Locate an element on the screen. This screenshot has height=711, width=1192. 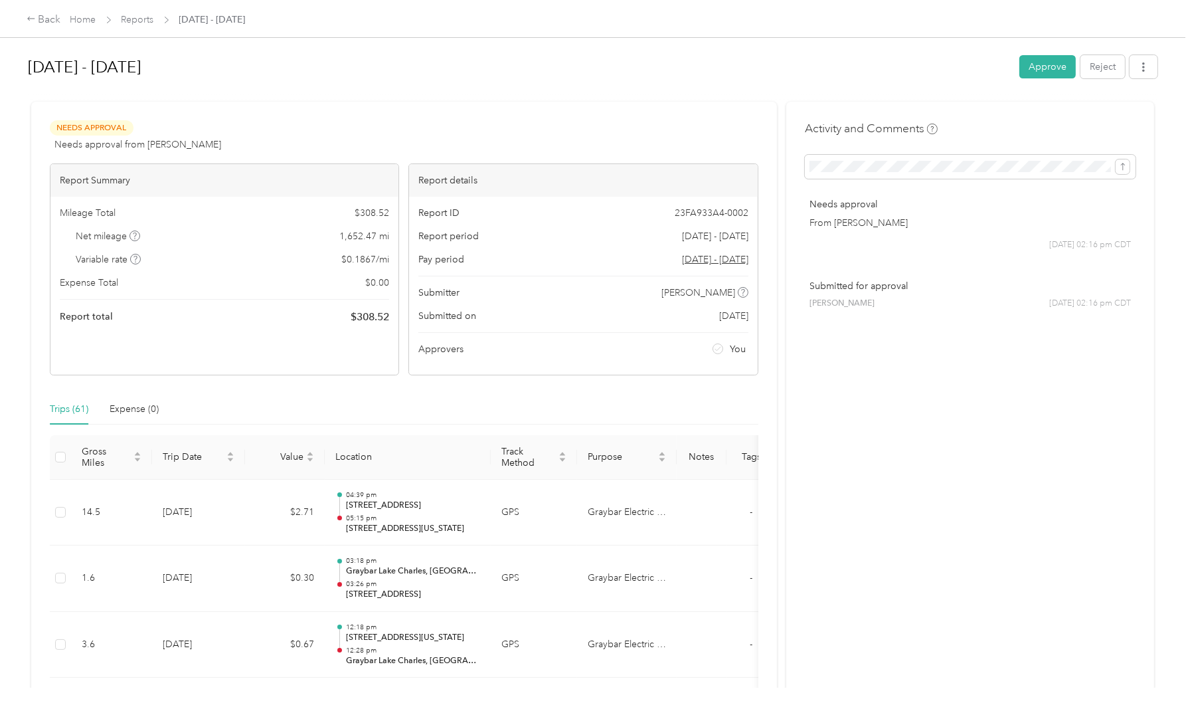
div: Expense (0) is located at coordinates (134, 409).